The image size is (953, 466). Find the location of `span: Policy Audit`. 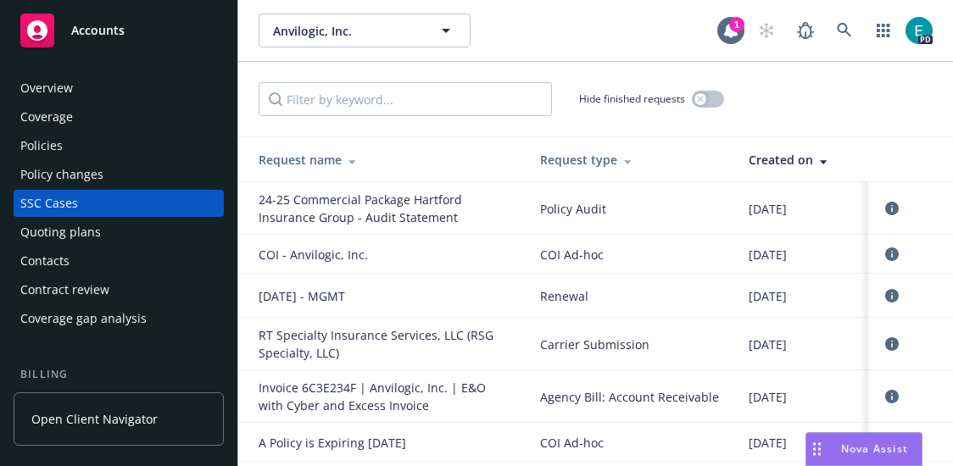

span: Policy Audit is located at coordinates (631, 208).